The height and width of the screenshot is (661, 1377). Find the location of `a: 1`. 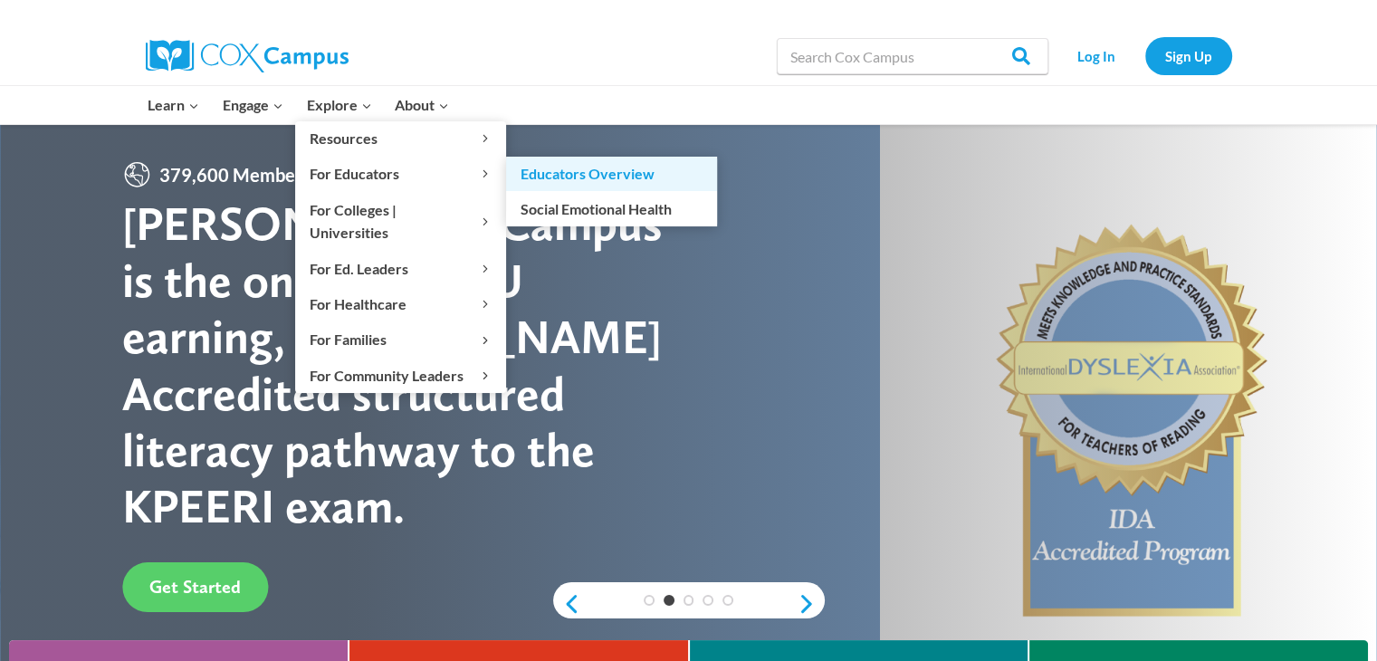

a: 1 is located at coordinates (649, 600).